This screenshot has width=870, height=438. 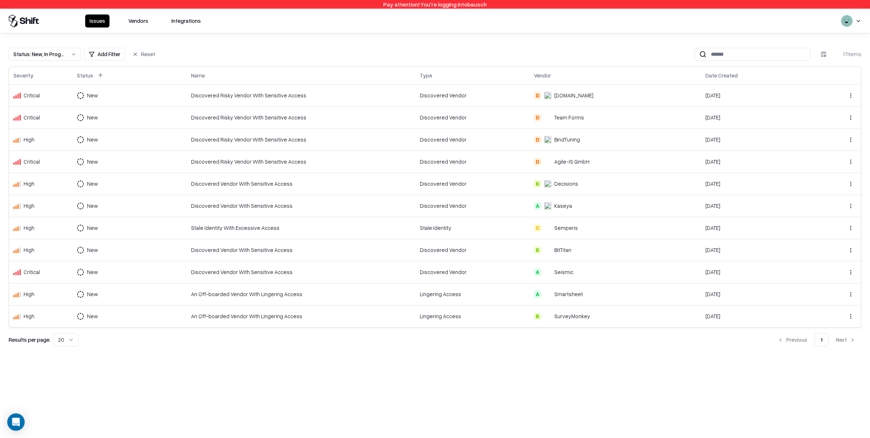 I want to click on div: An Off-boarded Vendor With Lingering Access, so click(x=301, y=316).